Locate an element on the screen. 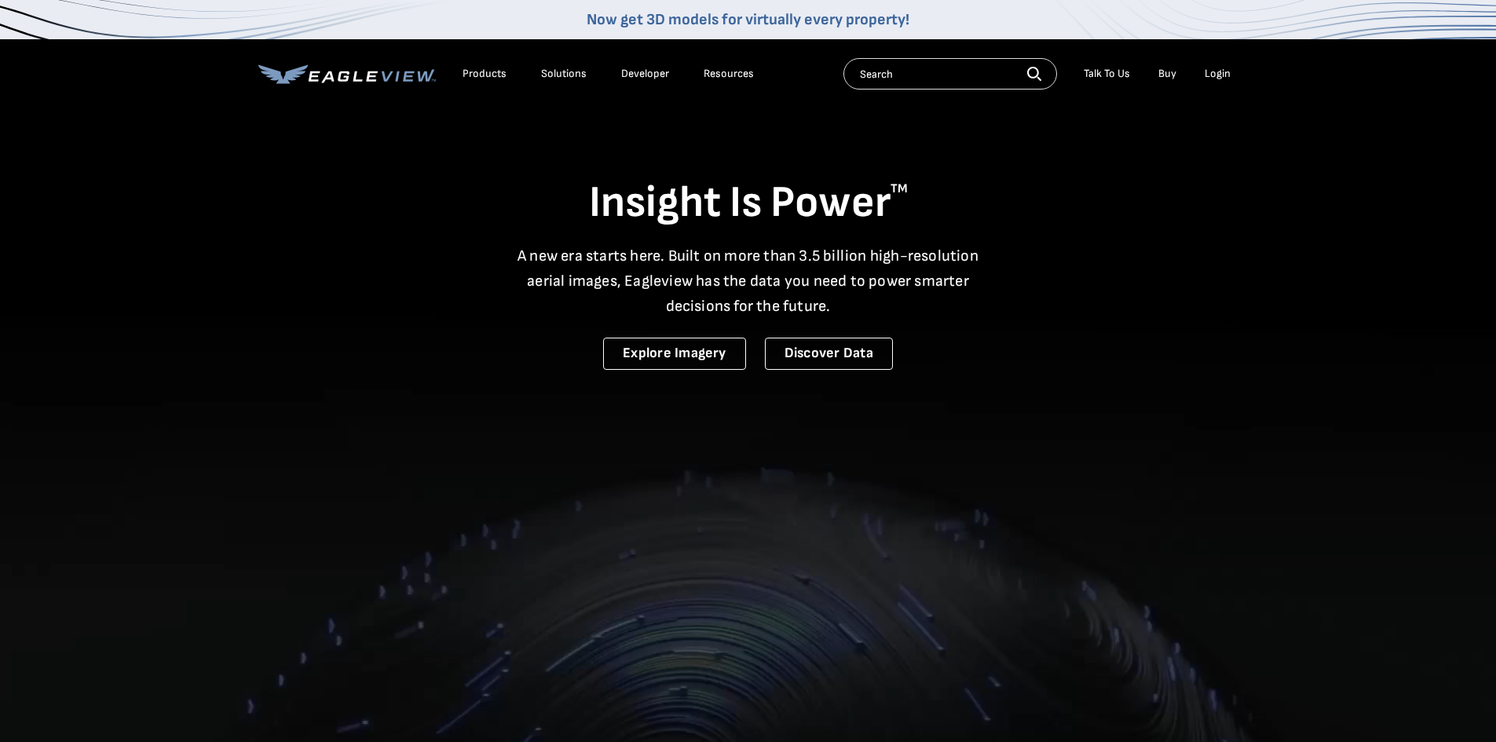  div: Products is located at coordinates (485, 74).